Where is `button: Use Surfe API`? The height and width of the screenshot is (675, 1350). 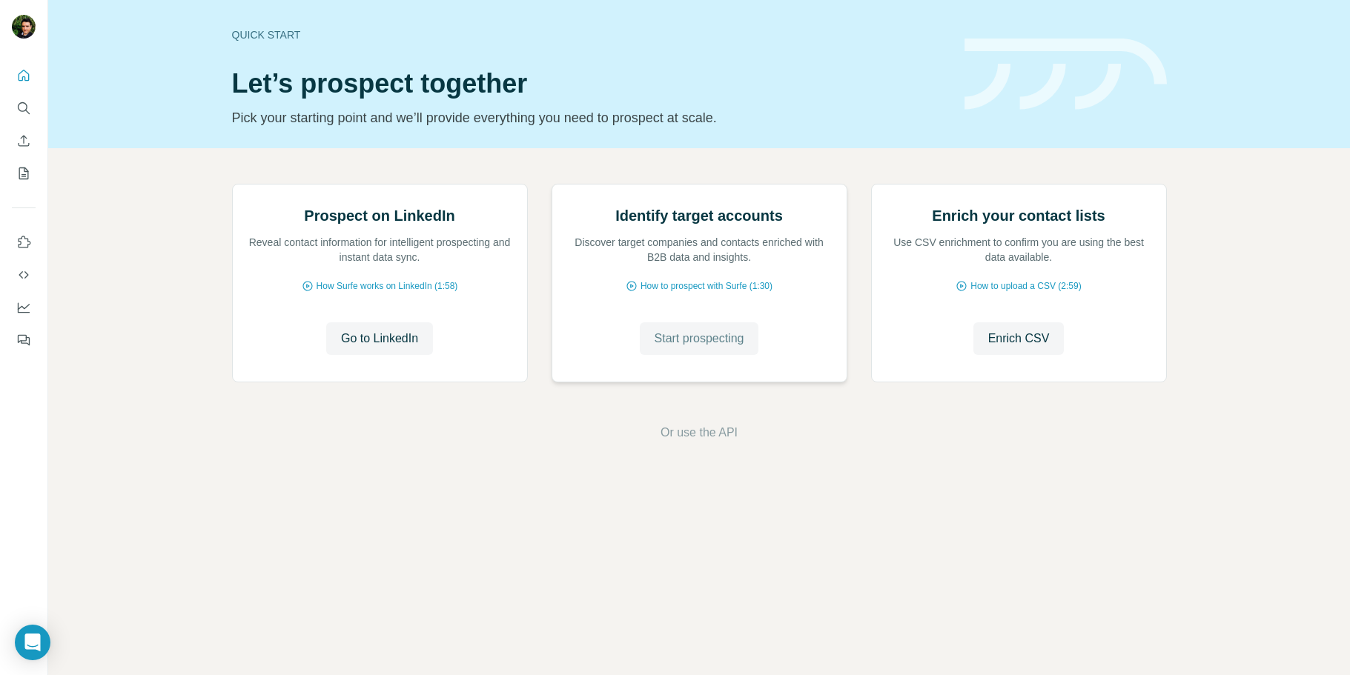
button: Use Surfe API is located at coordinates (24, 275).